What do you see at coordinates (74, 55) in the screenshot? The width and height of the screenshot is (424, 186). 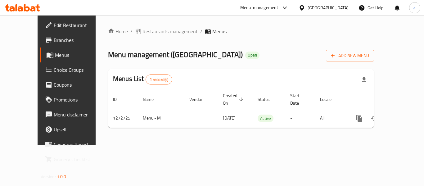 I see `a: Menus` at bounding box center [74, 55].